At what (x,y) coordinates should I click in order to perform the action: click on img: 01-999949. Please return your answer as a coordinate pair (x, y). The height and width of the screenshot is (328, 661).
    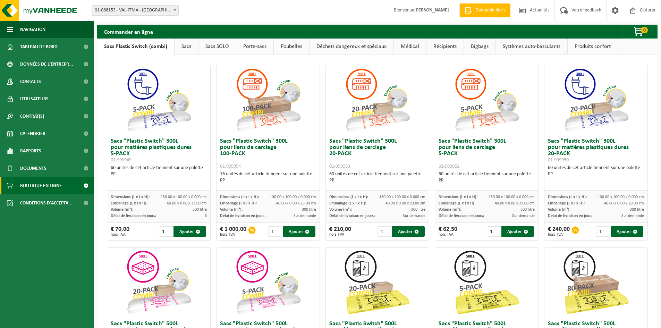
    Looking at the image, I should click on (159, 100).